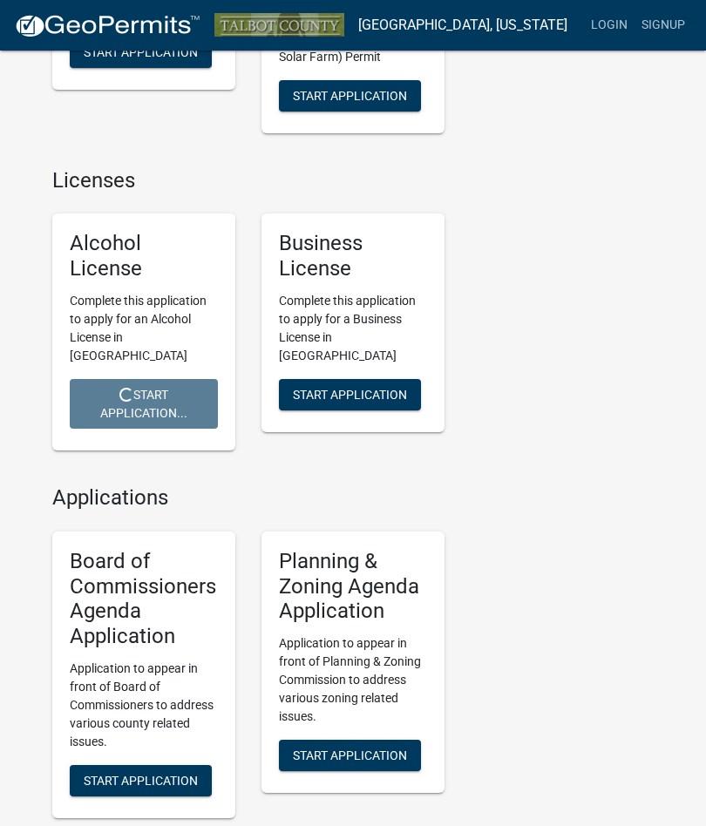 This screenshot has width=706, height=826. I want to click on h5: Board of Commissioners Agenda Application, so click(144, 599).